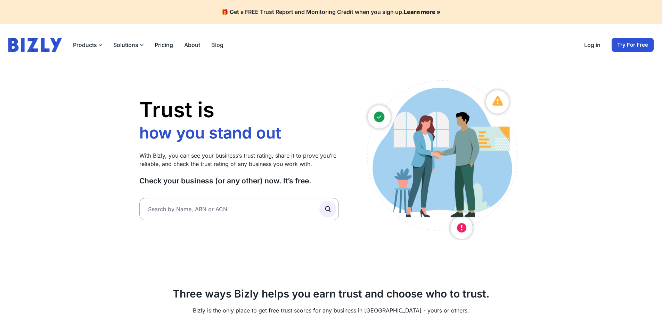  Describe the element at coordinates (192, 45) in the screenshot. I see `a: About` at that location.